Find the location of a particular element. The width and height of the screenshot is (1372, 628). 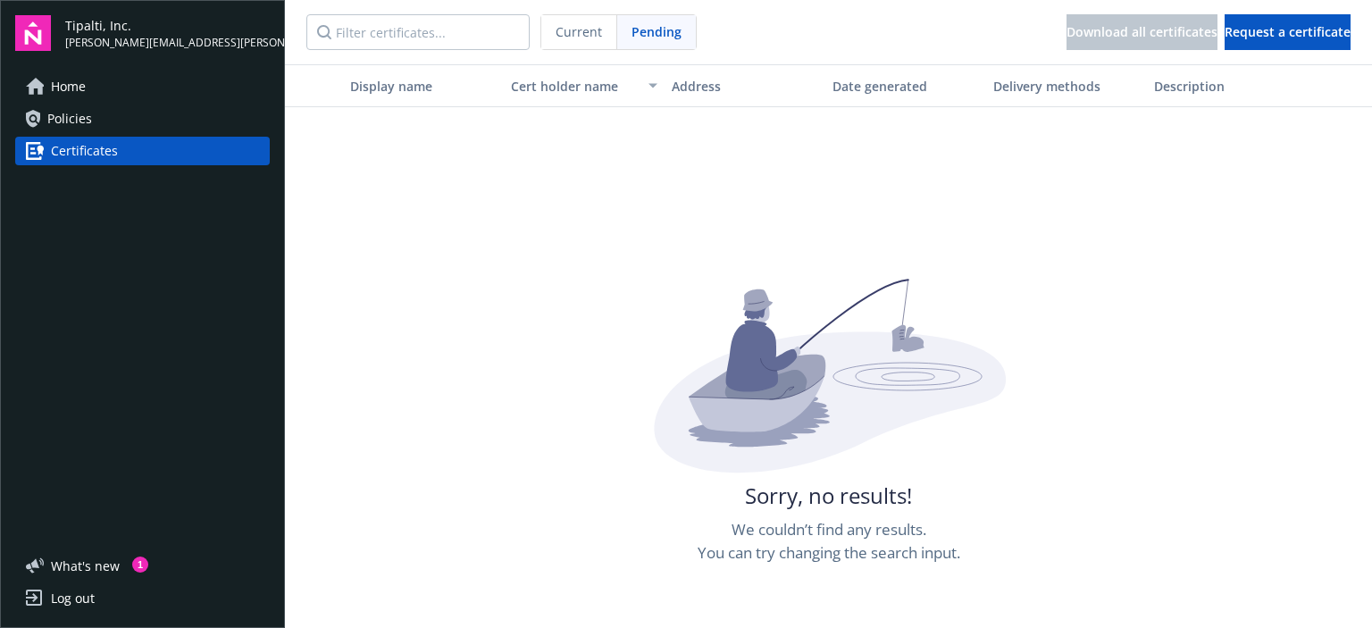

div: Address is located at coordinates (745, 86).